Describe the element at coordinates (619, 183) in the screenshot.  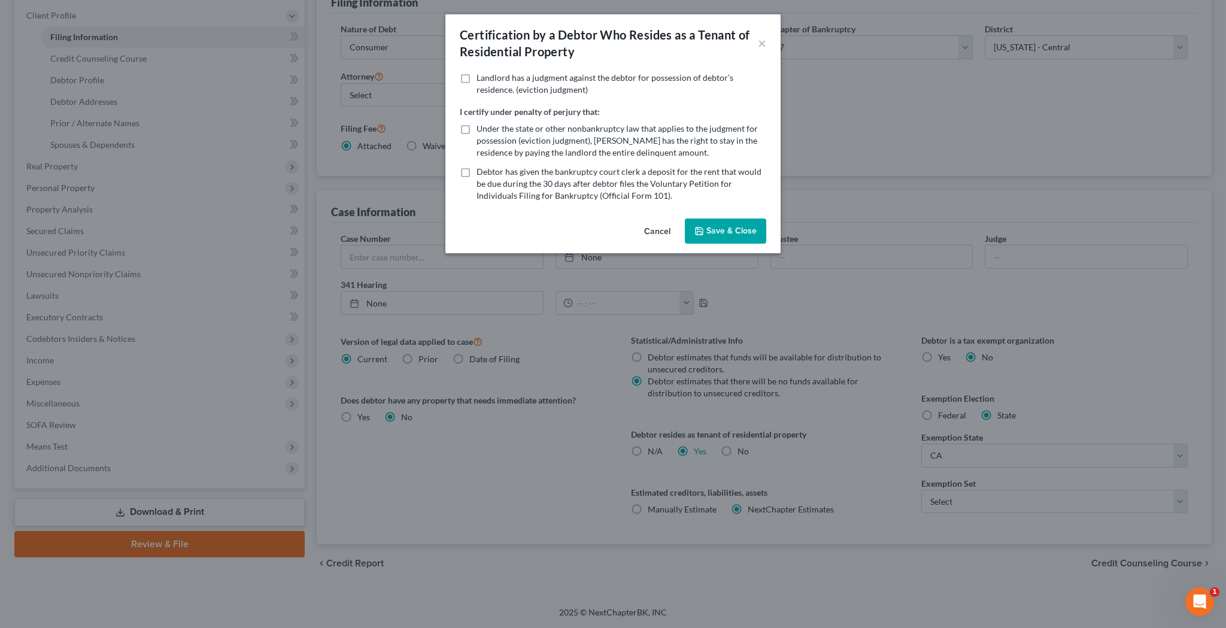
I see `span: Debtor has given the bankruptcy court clerk a deposit for the rent that would be due during the 3...` at that location.